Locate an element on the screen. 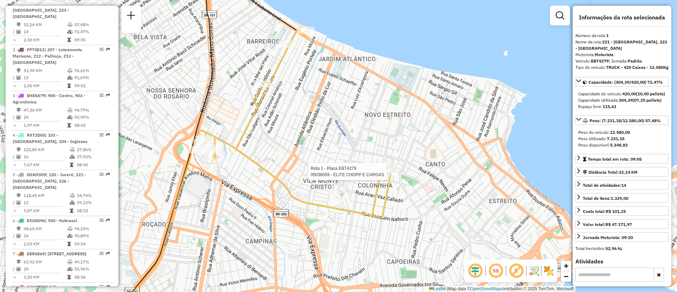 Image resolution: width=677 pixels, height=292 pixels. span: 3 - is located at coordinates (49, 98).